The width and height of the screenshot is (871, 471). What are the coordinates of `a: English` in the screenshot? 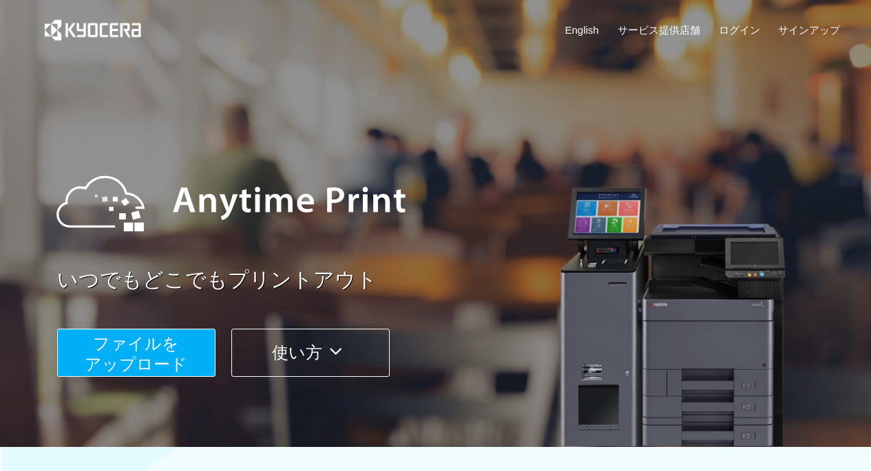 It's located at (581, 30).